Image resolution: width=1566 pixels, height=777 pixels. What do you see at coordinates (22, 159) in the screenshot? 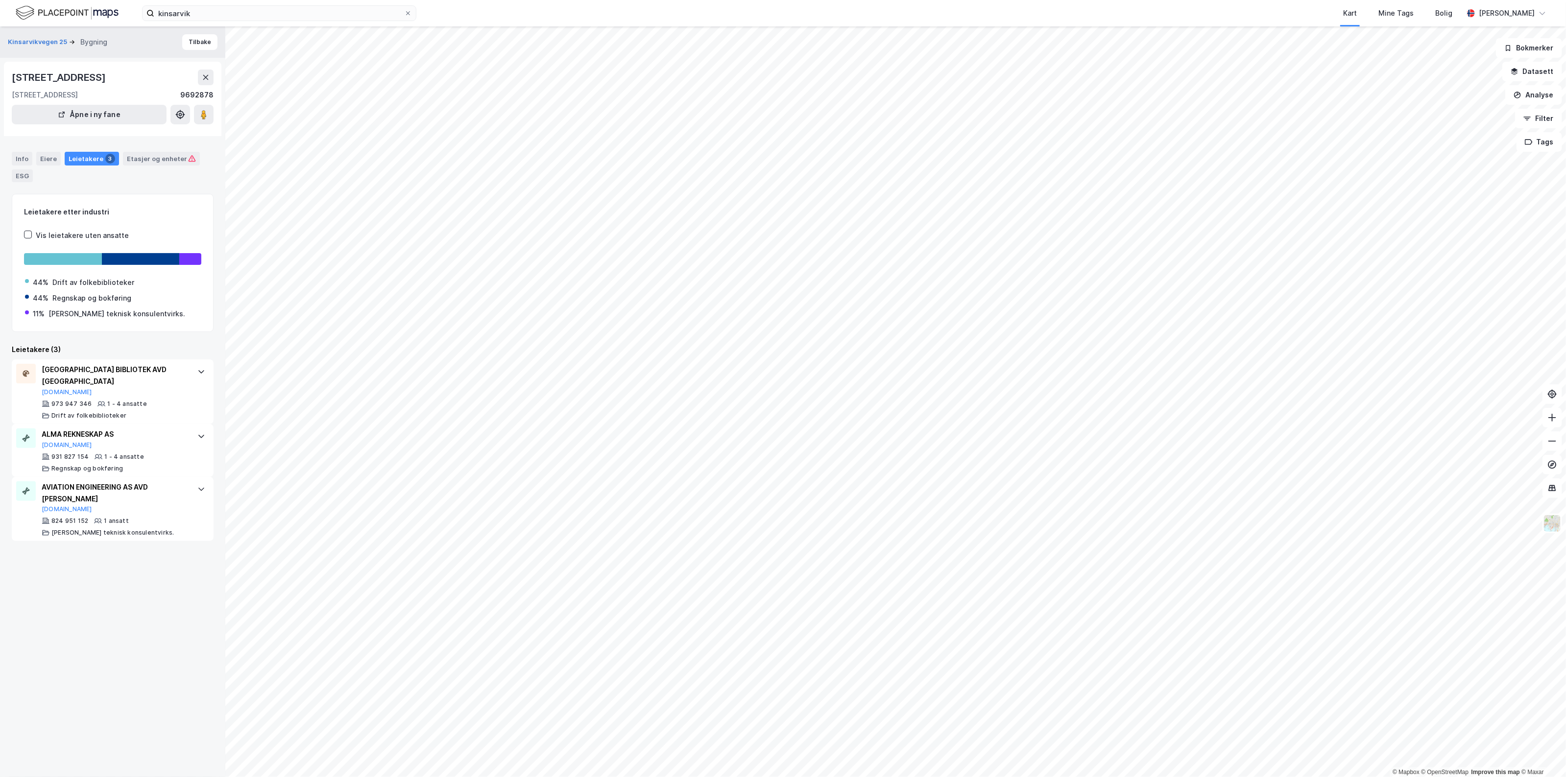
I see `div: Info` at bounding box center [22, 159].